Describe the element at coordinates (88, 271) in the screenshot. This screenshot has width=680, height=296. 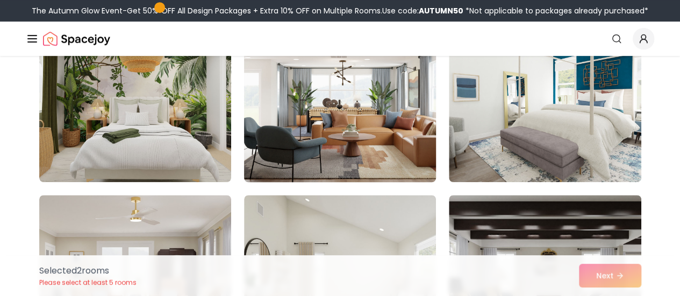
I see `p: Selected 2 room s` at that location.